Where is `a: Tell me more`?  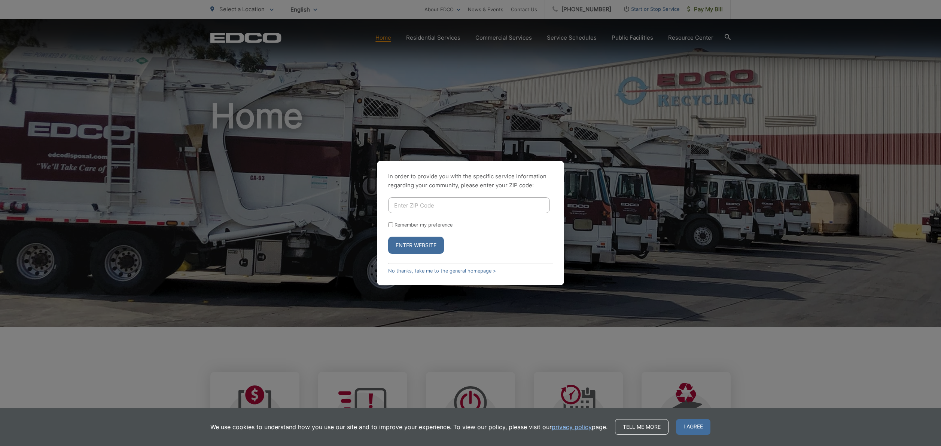
a: Tell me more is located at coordinates (641, 427).